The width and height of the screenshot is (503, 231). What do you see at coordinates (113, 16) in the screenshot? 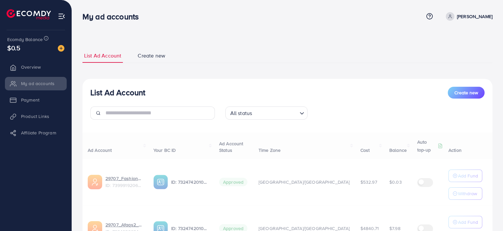
I see `h3: My ad accounts` at bounding box center [113, 16].